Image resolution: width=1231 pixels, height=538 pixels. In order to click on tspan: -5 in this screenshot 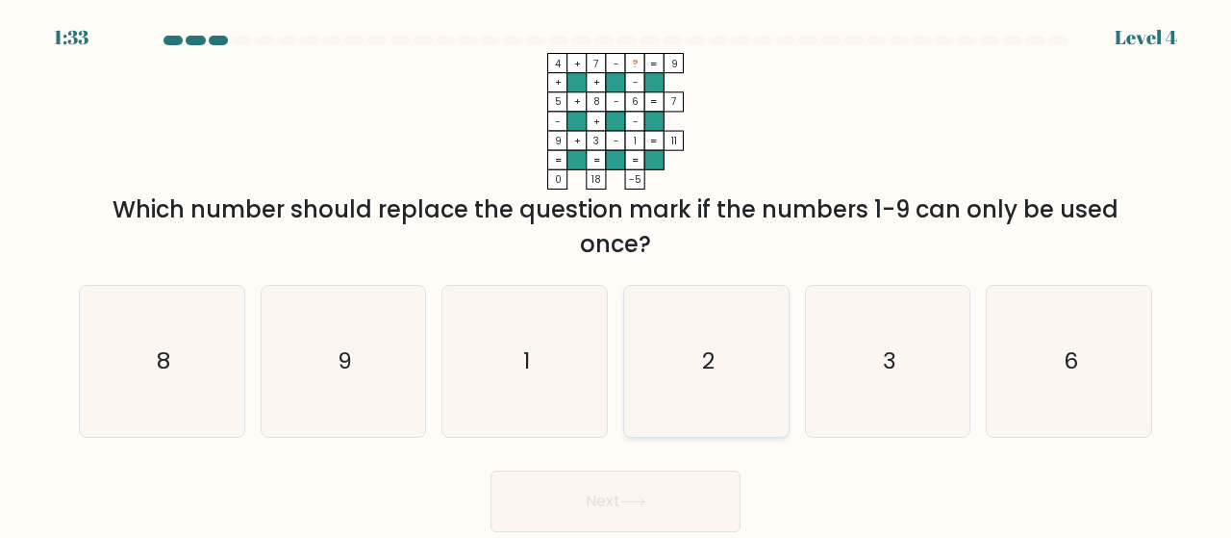, I will do `click(635, 179)`.